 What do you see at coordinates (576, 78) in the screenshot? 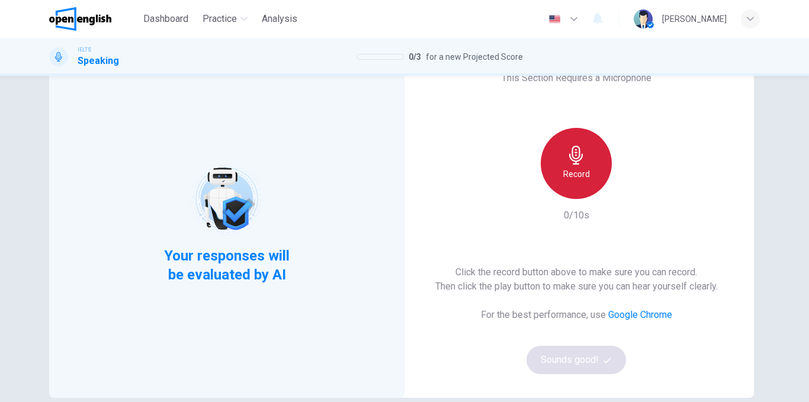
I see `h6: This Section Requires a Microphone` at bounding box center [576, 78].